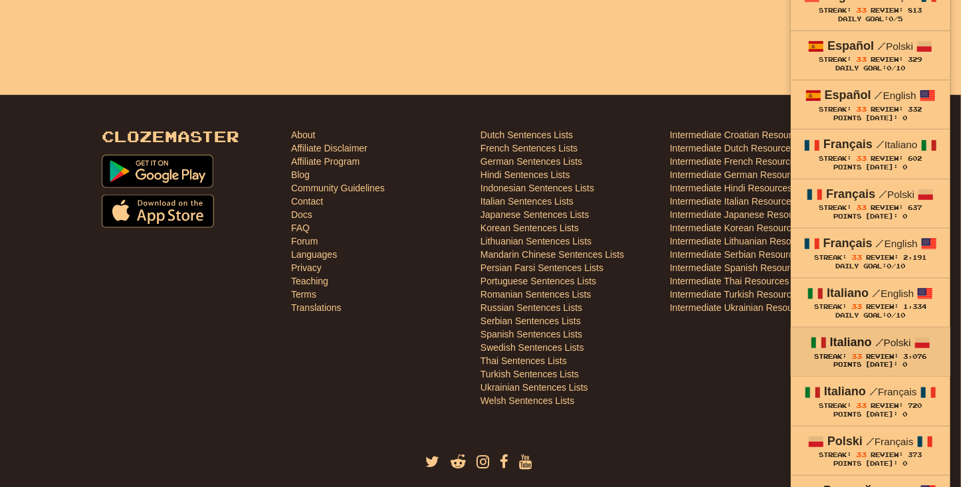  What do you see at coordinates (741, 241) in the screenshot?
I see `a: Intermediate Lithuanian Resources` at bounding box center [741, 241].